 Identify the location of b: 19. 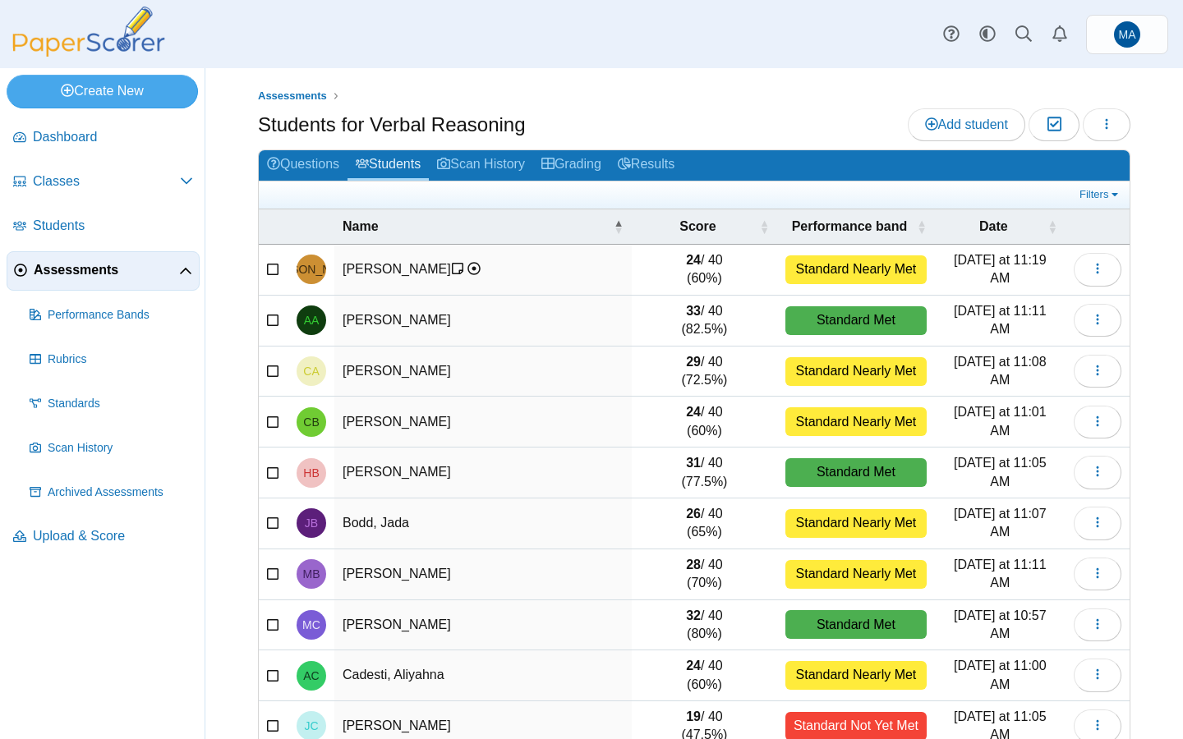
(693, 716).